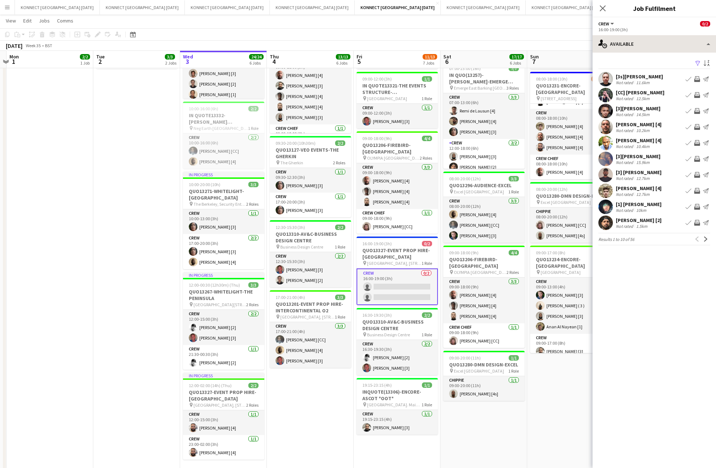 The width and height of the screenshot is (716, 468). I want to click on div: 2 Jobs, so click(171, 63).